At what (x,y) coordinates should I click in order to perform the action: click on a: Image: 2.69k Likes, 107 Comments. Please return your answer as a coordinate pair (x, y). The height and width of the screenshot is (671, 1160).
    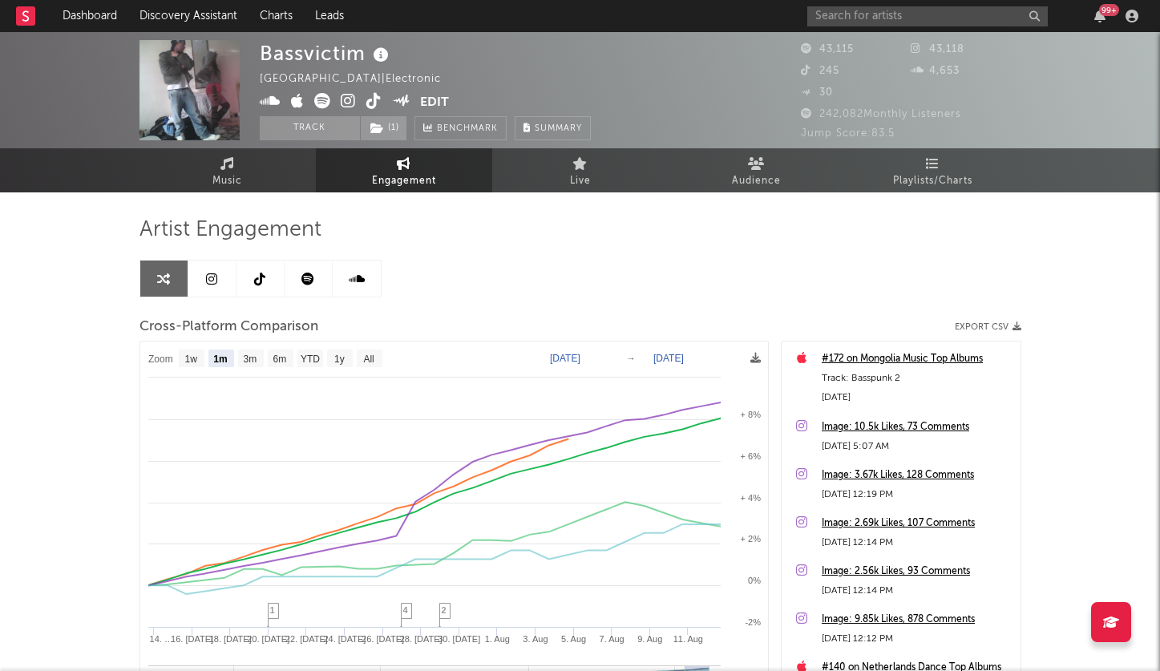
    Looking at the image, I should click on (917, 524).